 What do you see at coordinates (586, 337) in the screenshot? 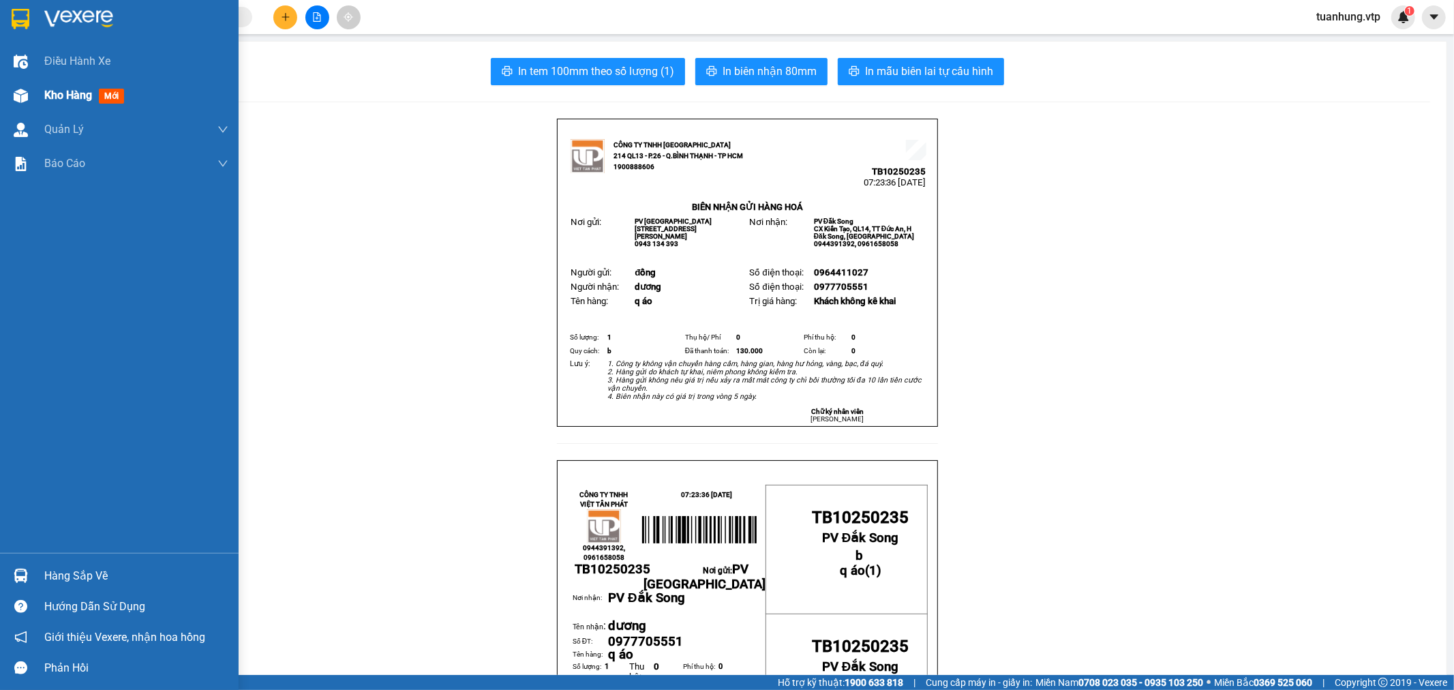
I see `td: Số lượng:` at bounding box center [586, 337].